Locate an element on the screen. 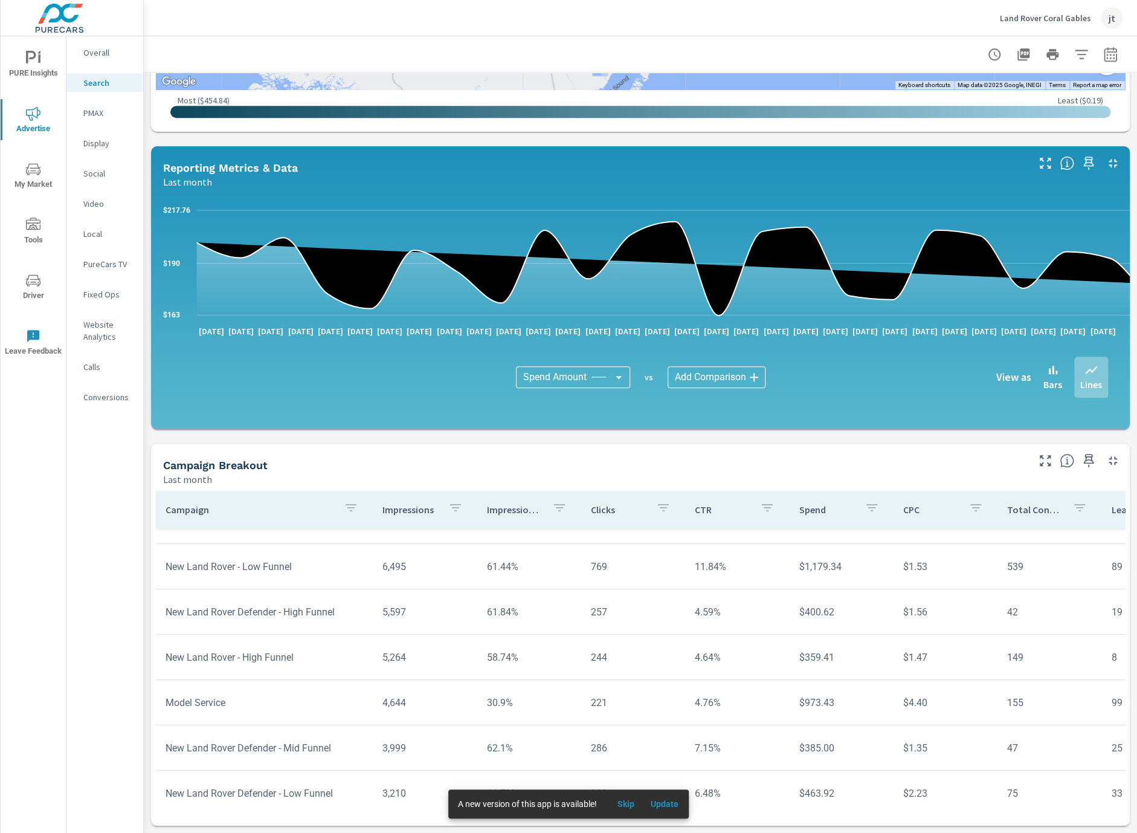 The height and width of the screenshot is (833, 1137). td: $2.23 is located at coordinates (946, 793).